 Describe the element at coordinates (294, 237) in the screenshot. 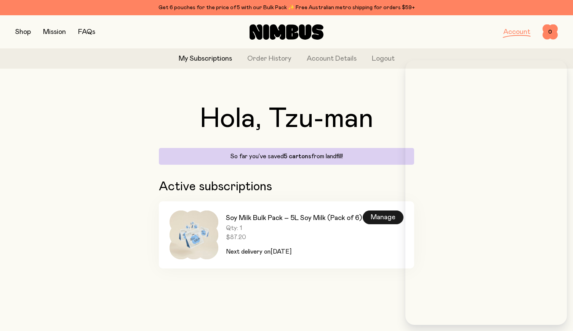

I see `span: $87.20` at that location.